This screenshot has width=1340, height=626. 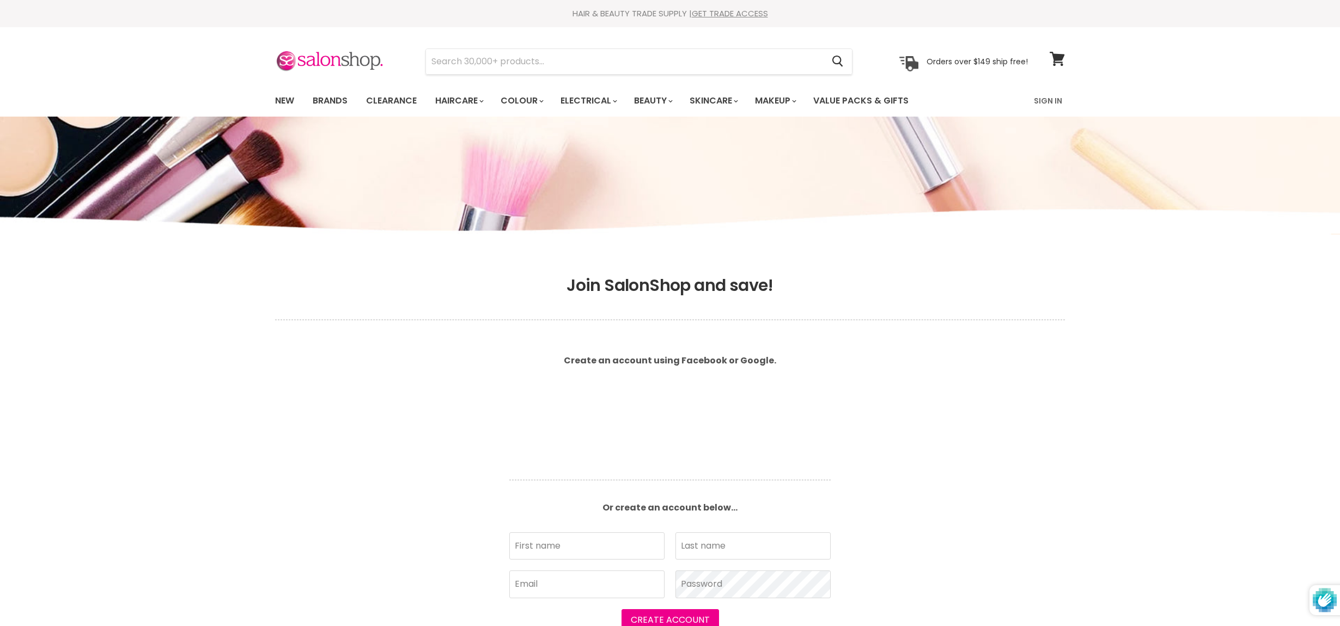 What do you see at coordinates (713, 101) in the screenshot?
I see `a: Skincare` at bounding box center [713, 101].